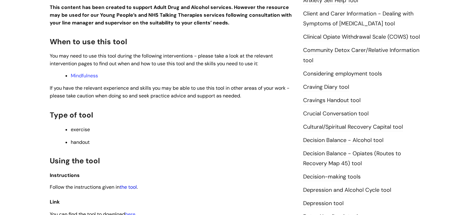 The image size is (470, 215). What do you see at coordinates (94, 187) in the screenshot?
I see `span: Follow the instructions given in .` at bounding box center [94, 187].